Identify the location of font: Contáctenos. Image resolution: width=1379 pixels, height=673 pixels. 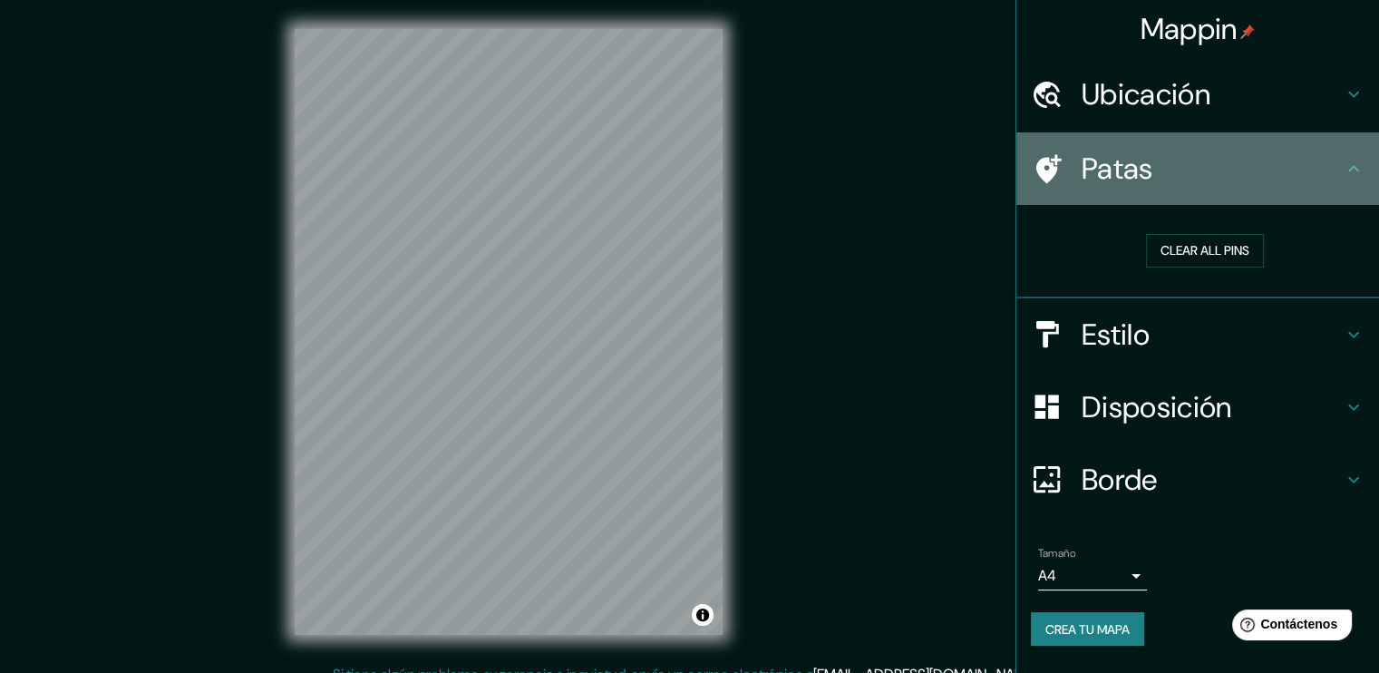
(81, 22).